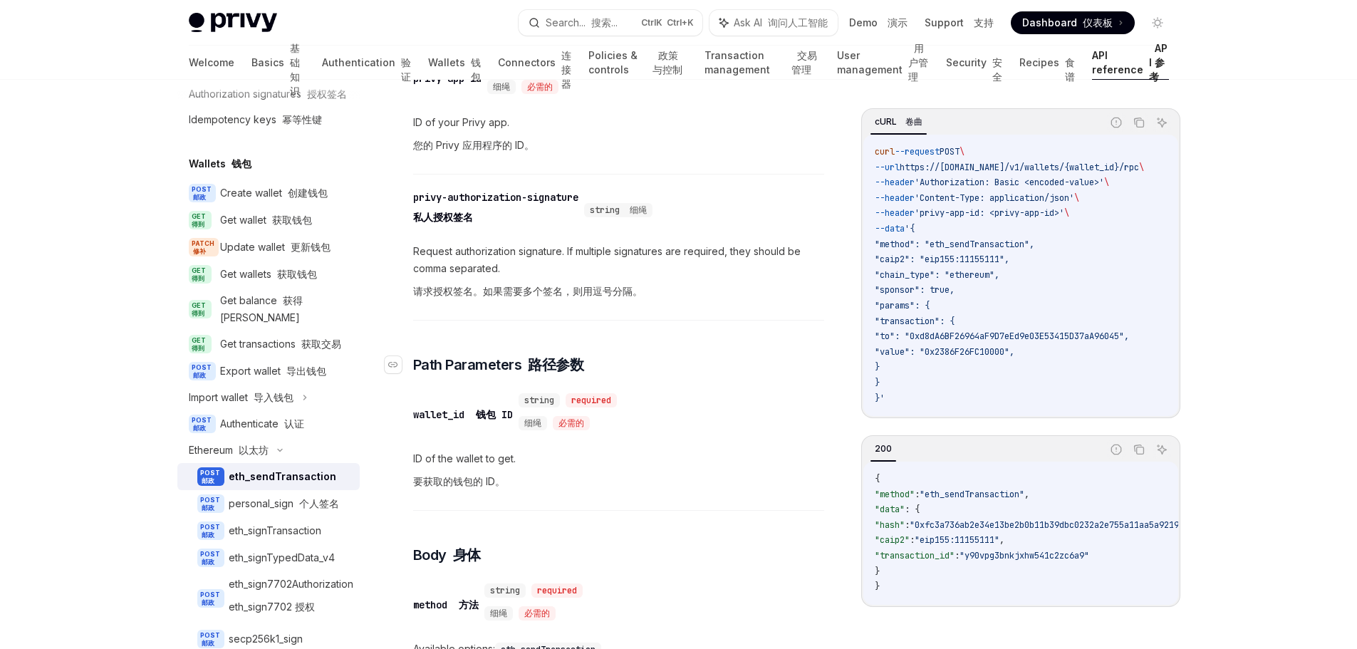 Image resolution: width=1357 pixels, height=649 pixels. What do you see at coordinates (269, 193) in the screenshot?
I see `a: POST 邮政Create wallet 创建钱包` at bounding box center [269, 193].